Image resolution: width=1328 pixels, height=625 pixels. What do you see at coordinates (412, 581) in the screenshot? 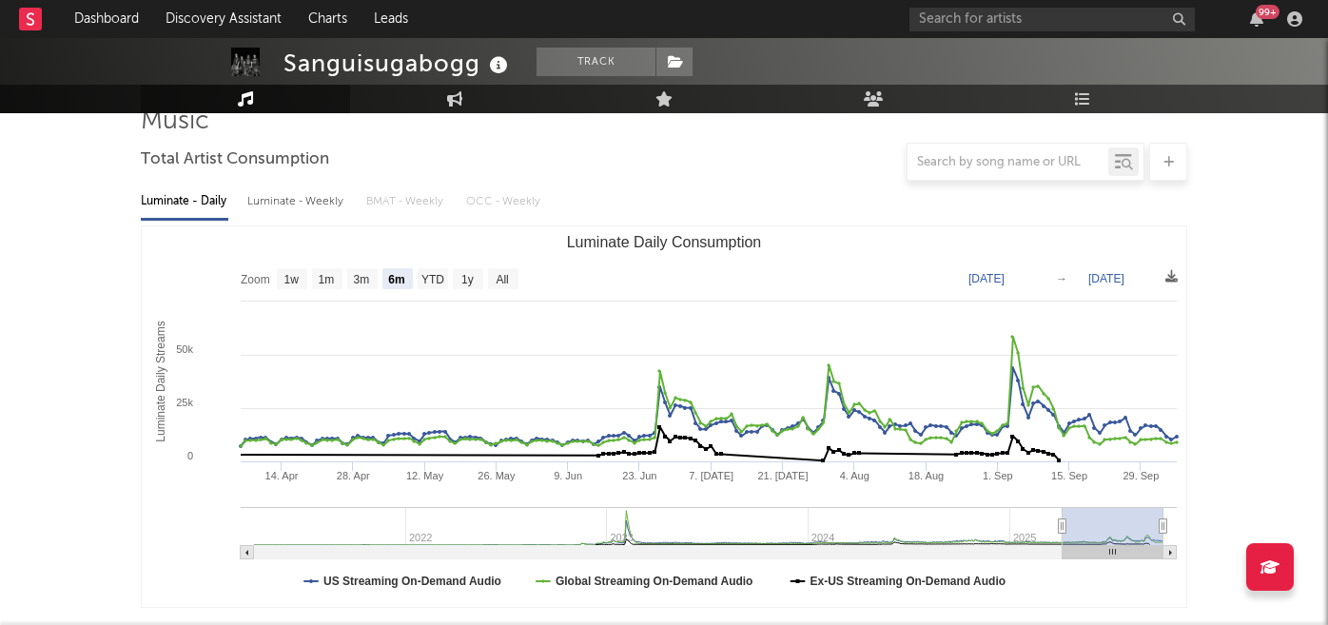
I see `text: US Streaming On-Demand Audio` at bounding box center [412, 581].